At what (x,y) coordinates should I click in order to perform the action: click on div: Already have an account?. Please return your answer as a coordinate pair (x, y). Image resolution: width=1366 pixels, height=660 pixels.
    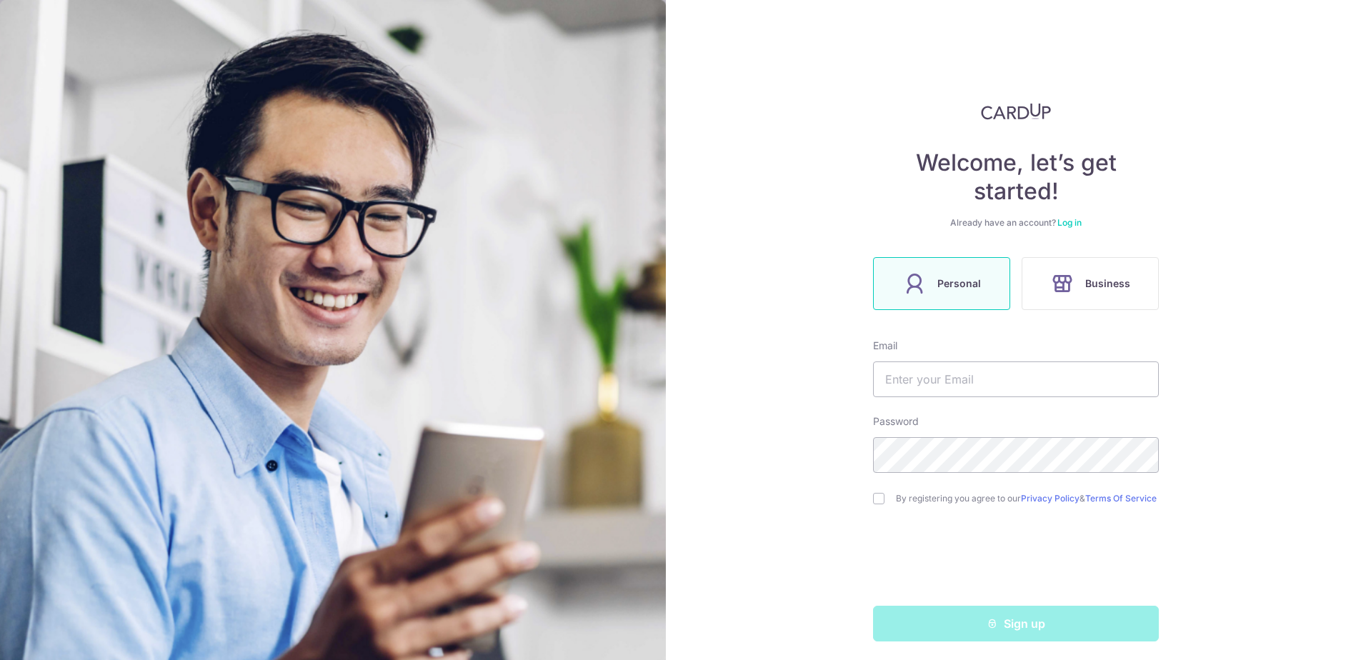
    Looking at the image, I should click on (1016, 223).